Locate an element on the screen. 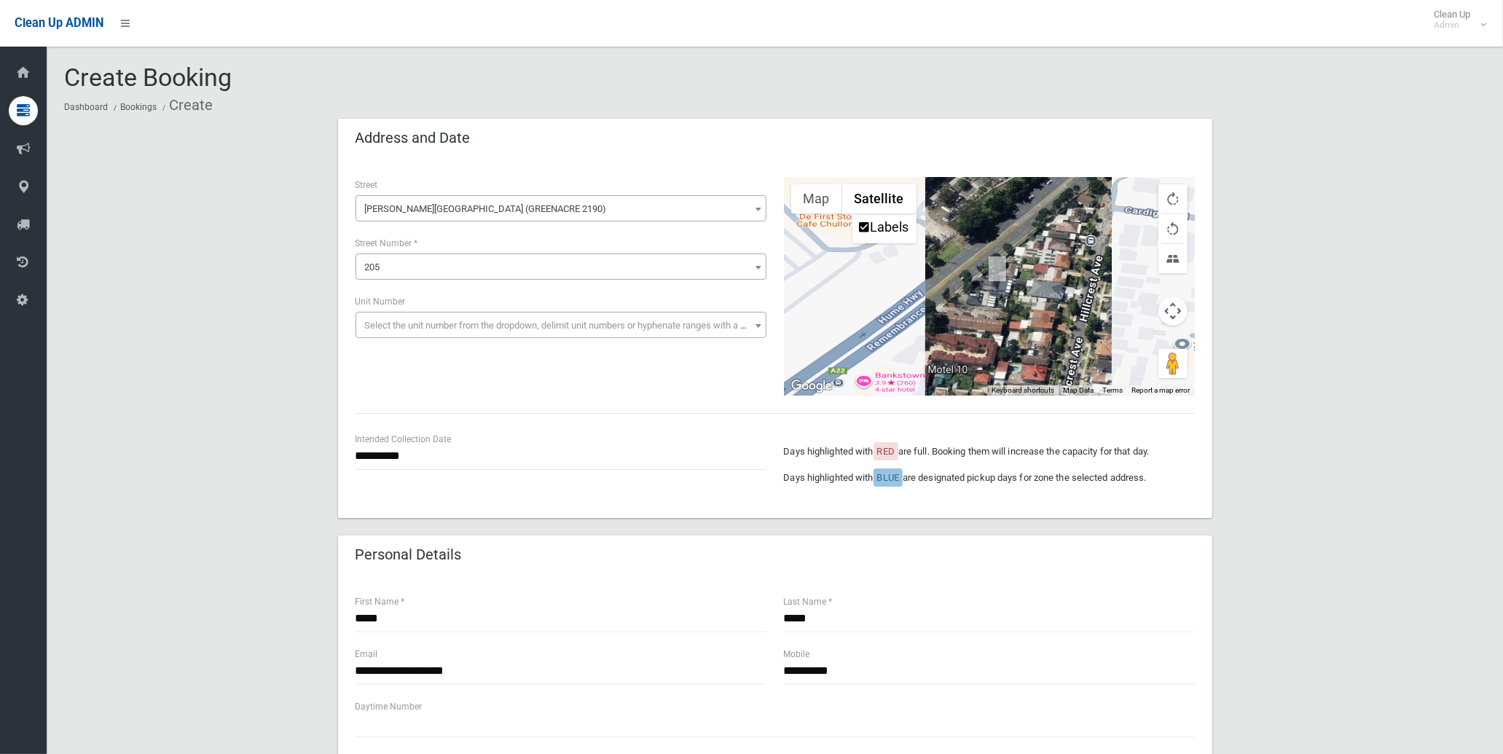 Image resolution: width=1503 pixels, height=754 pixels. a: Dashboard is located at coordinates (86, 107).